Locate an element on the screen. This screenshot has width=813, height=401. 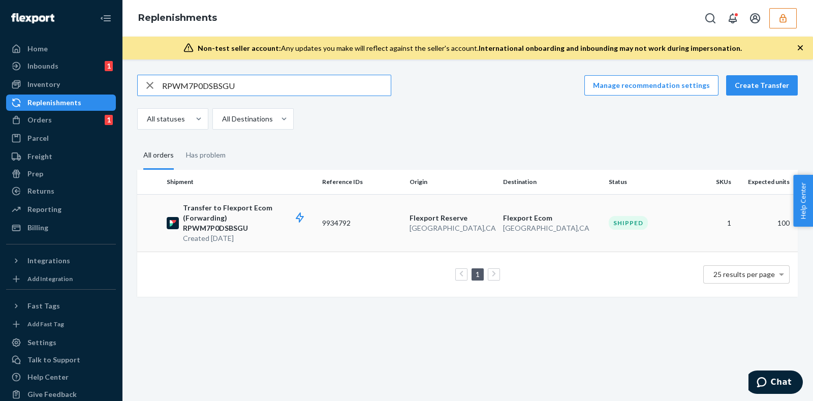
div: Replenishments is located at coordinates (54, 103).